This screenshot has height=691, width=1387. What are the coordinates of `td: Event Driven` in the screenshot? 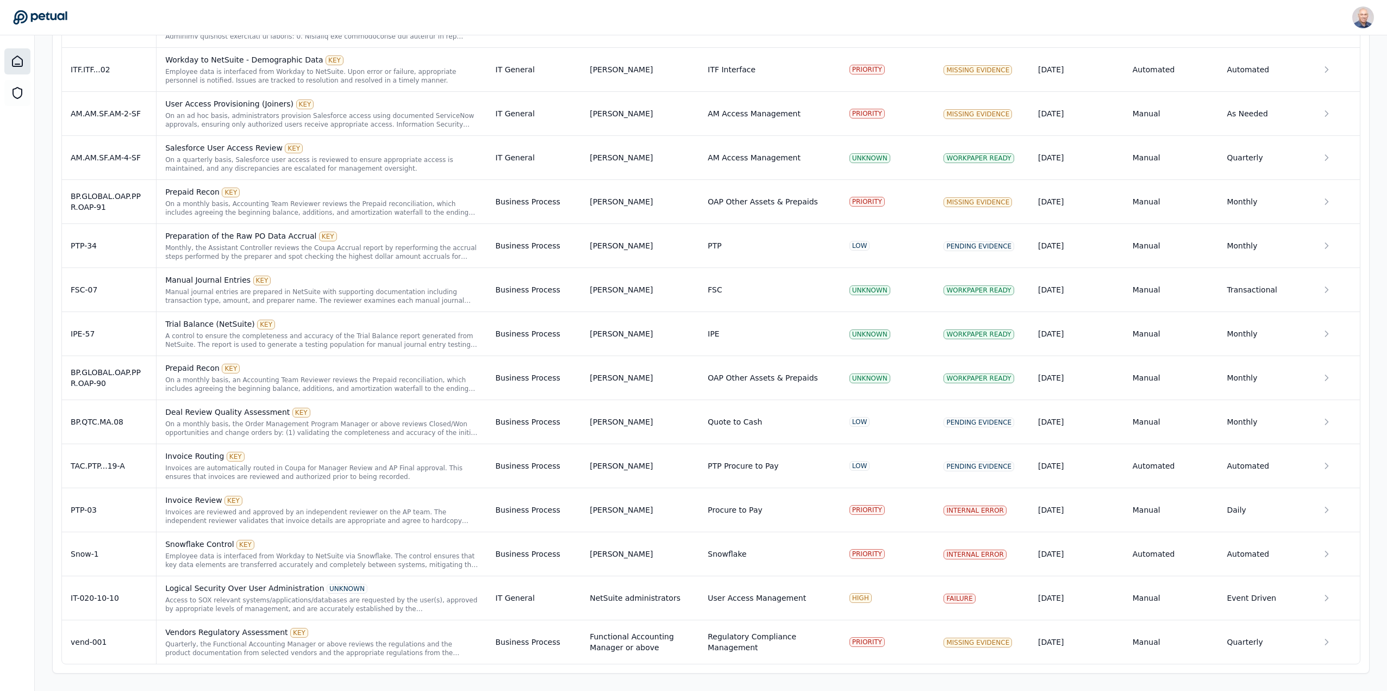 It's located at (1265, 598).